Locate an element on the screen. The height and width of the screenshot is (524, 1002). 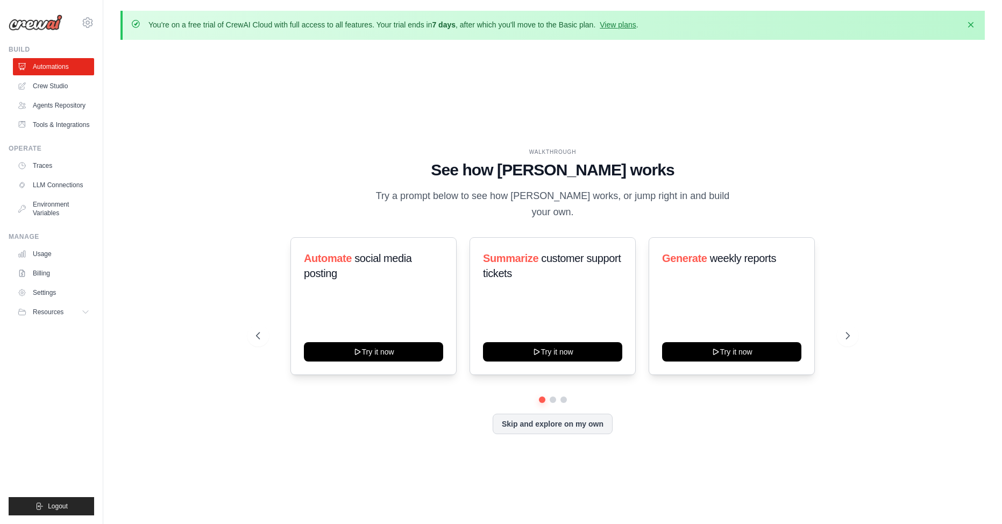
a: Crew Studio is located at coordinates (53, 86).